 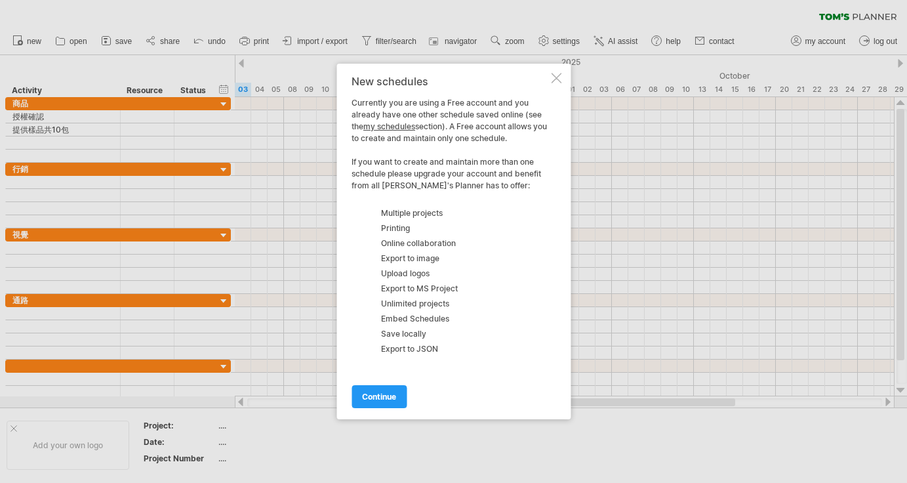 I want to click on li: Printing, so click(x=435, y=228).